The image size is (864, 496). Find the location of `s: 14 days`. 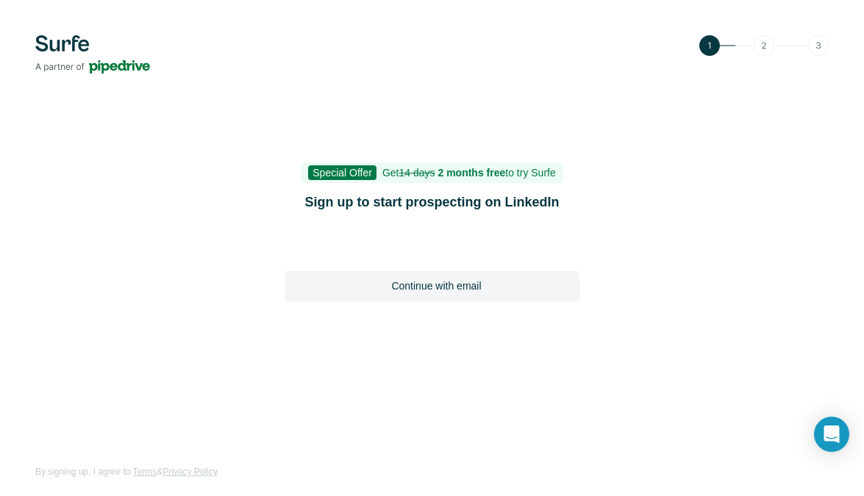

s: 14 days is located at coordinates (417, 173).